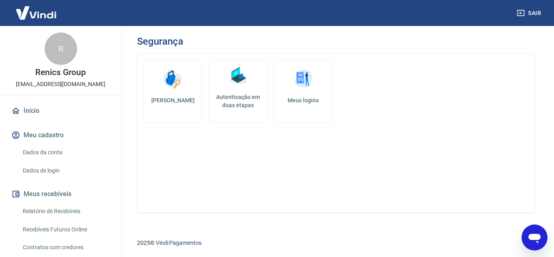  Describe the element at coordinates (160, 41) in the screenshot. I see `h3: Segurança` at that location.